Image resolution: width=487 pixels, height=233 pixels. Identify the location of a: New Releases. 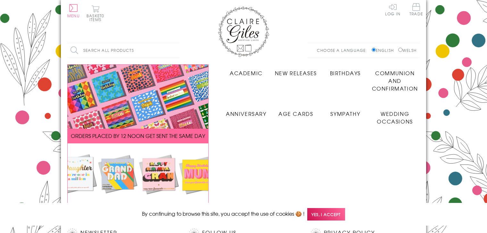
(296, 70).